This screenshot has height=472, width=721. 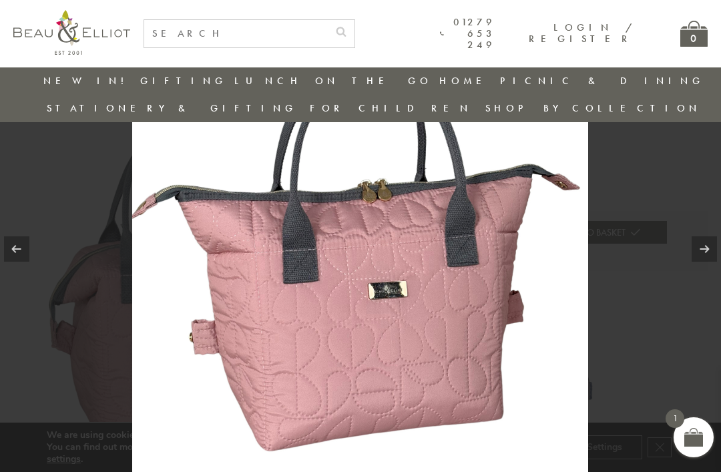 I want to click on a: 0, so click(x=694, y=33).